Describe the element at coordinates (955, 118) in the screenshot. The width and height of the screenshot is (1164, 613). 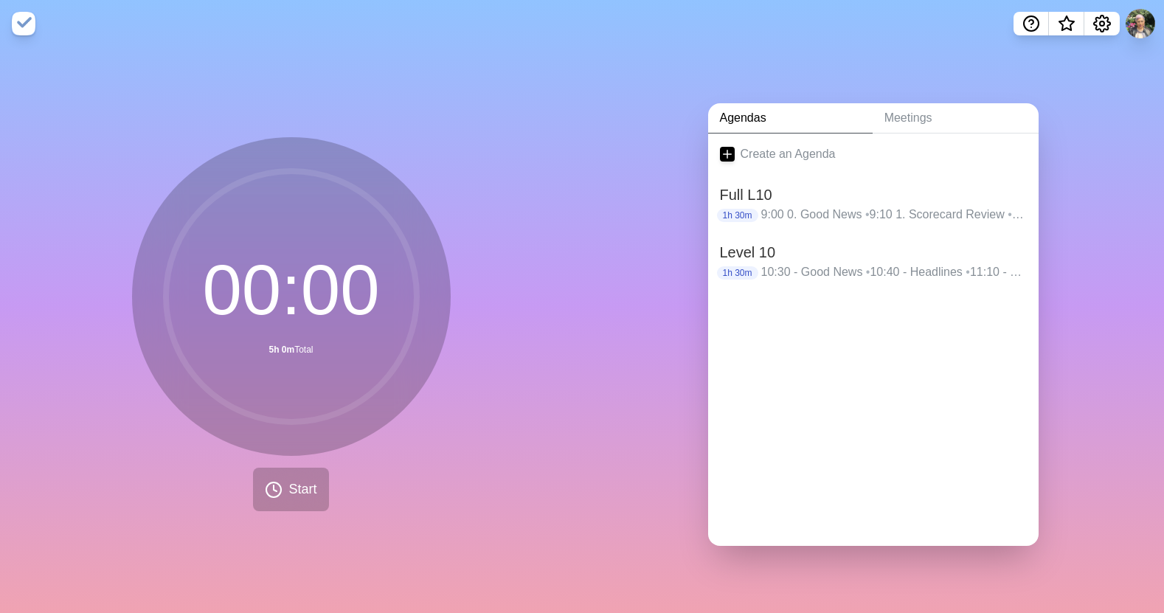
I see `a: Meetings` at that location.